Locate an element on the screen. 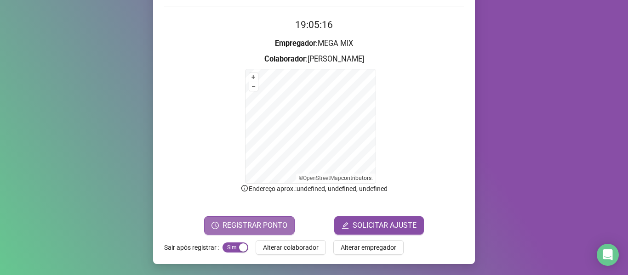  p: Endereço aprox. : undefined, undefined, undefined is located at coordinates (314, 189).